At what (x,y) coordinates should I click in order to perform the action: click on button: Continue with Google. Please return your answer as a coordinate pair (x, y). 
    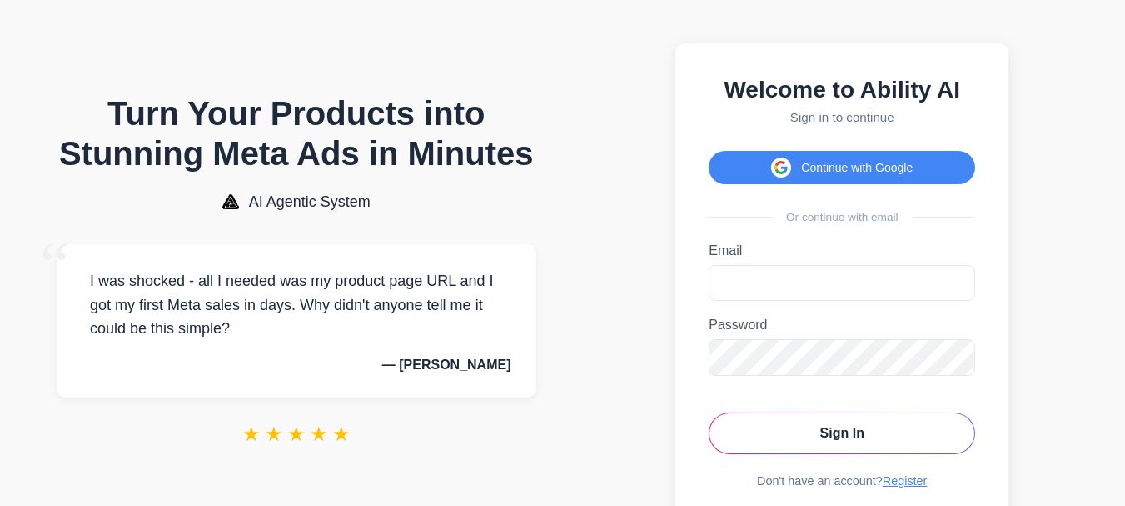
    Looking at the image, I should click on (842, 167).